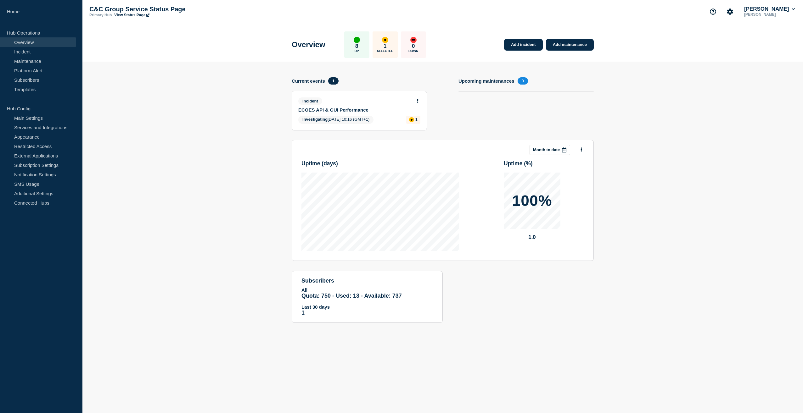 Image resolution: width=803 pixels, height=413 pixels. What do you see at coordinates (523, 81) in the screenshot?
I see `span: 0` at bounding box center [523, 81].